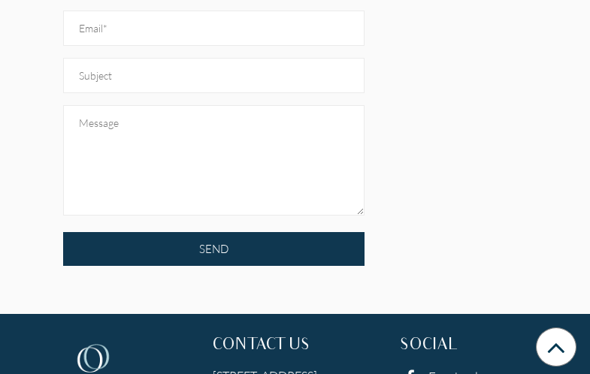 This screenshot has width=590, height=374. I want to click on input: SEND, so click(214, 249).